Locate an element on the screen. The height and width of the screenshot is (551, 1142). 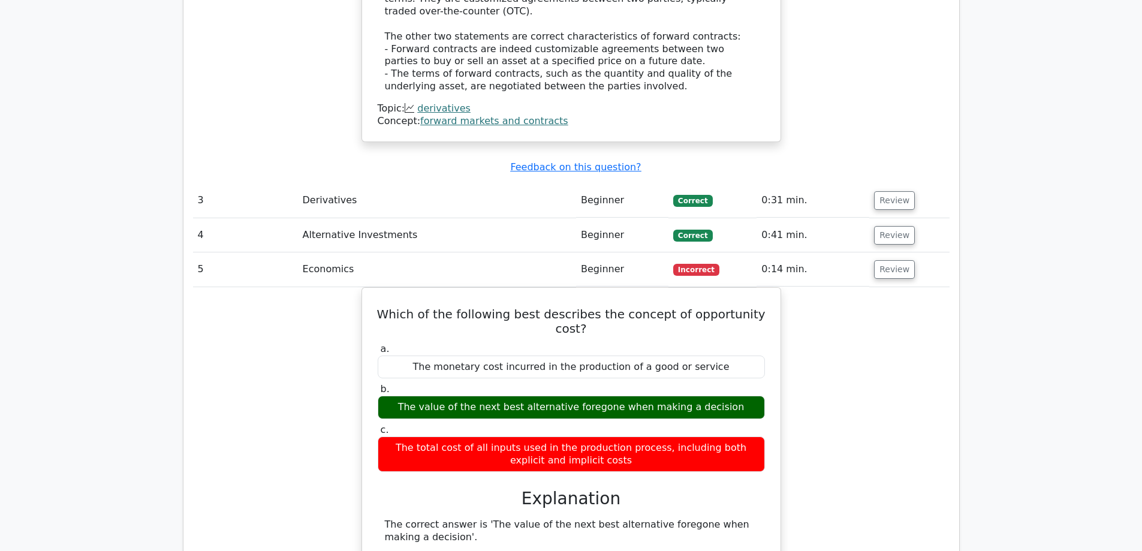
span: Incorrect is located at coordinates (696, 270).